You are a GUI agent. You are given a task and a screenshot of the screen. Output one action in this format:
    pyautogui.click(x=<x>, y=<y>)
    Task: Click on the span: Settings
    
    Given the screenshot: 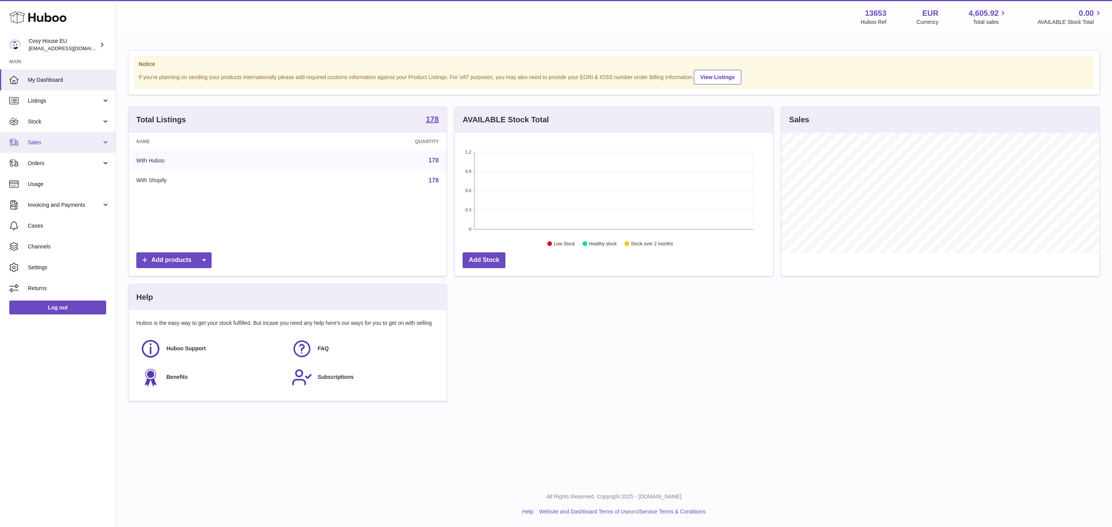 What is the action you would take?
    pyautogui.click(x=69, y=268)
    